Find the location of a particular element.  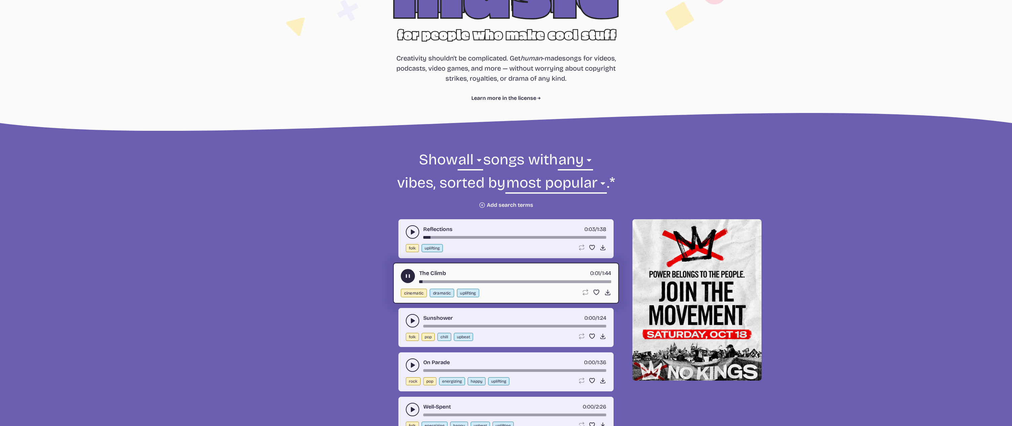

select: genre is located at coordinates (470, 161).